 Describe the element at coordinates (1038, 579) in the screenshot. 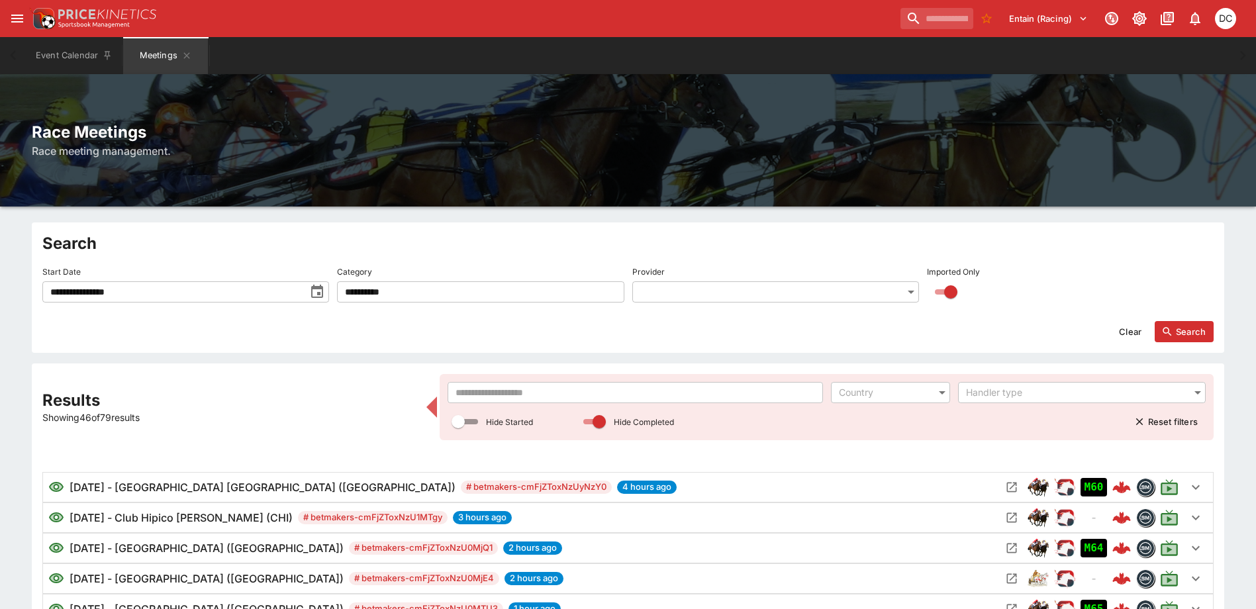

I see `div: harness_racing` at that location.